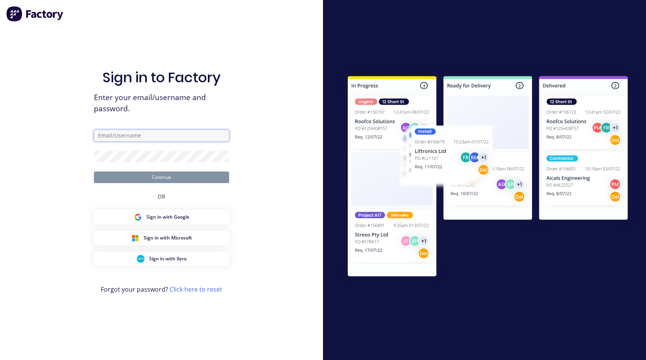 The image size is (646, 360). Describe the element at coordinates (168, 259) in the screenshot. I see `span: Sign in with Xero` at that location.